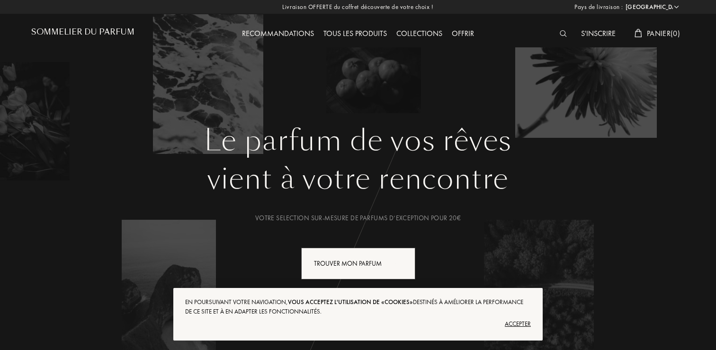 This screenshot has width=716, height=350. Describe the element at coordinates (598, 34) in the screenshot. I see `div: S'inscrire` at that location.